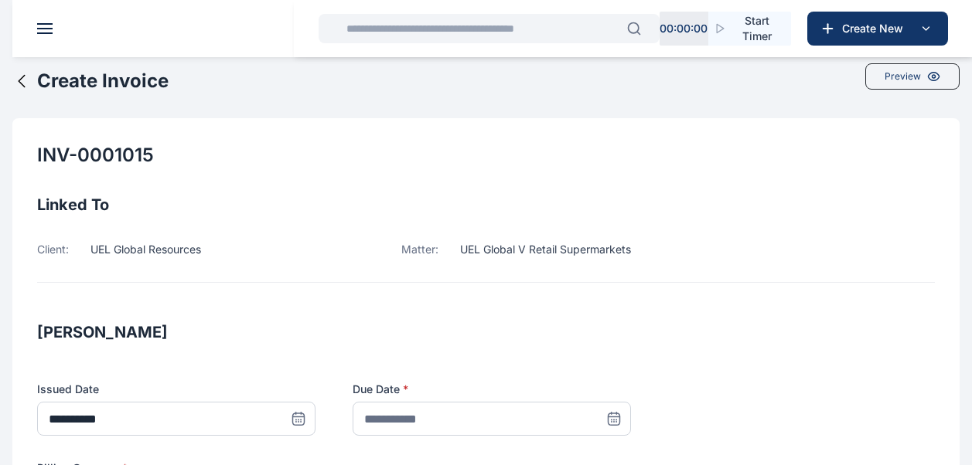 The width and height of the screenshot is (972, 465). I want to click on h3: Linked To, so click(485, 205).